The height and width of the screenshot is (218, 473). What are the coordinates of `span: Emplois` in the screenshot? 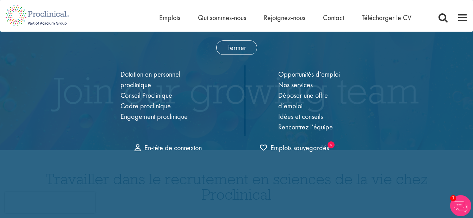 It's located at (170, 18).